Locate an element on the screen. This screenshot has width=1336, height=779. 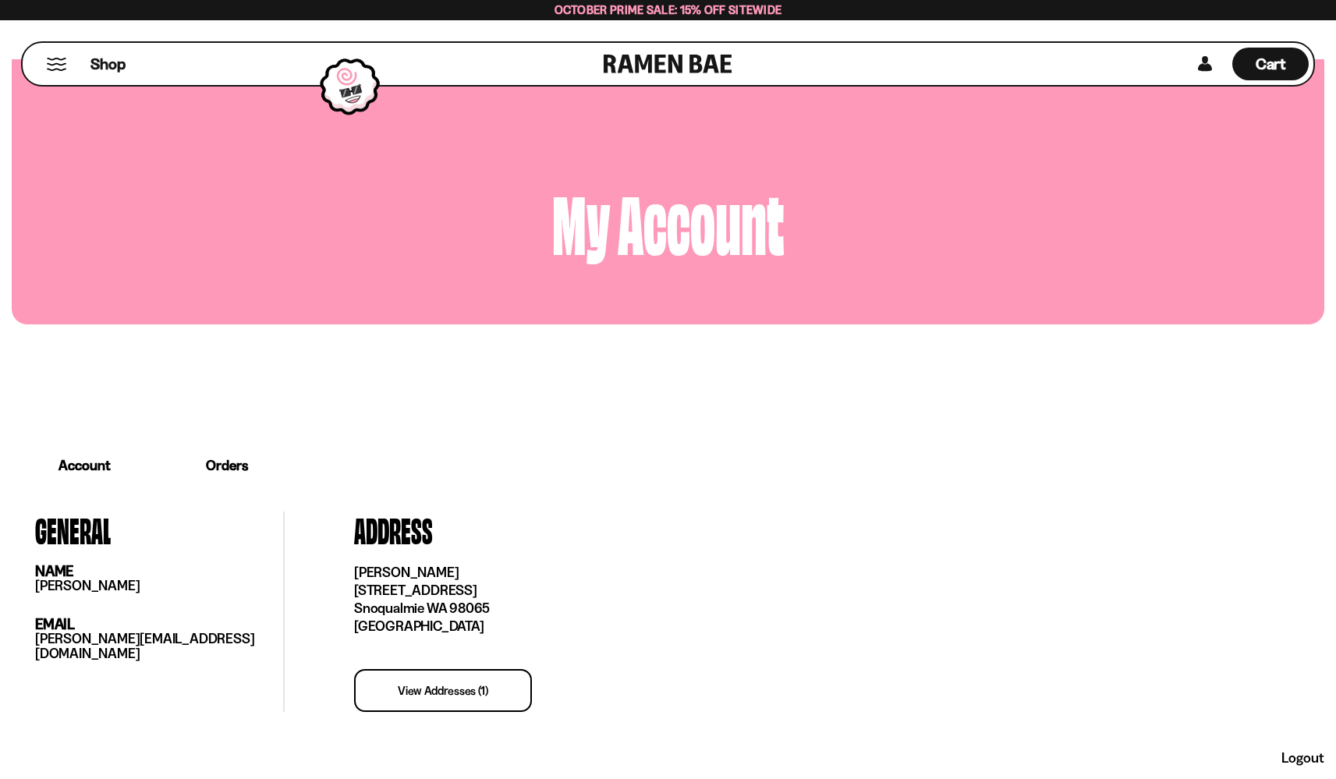
a: view addresses (1) is located at coordinates (443, 690).